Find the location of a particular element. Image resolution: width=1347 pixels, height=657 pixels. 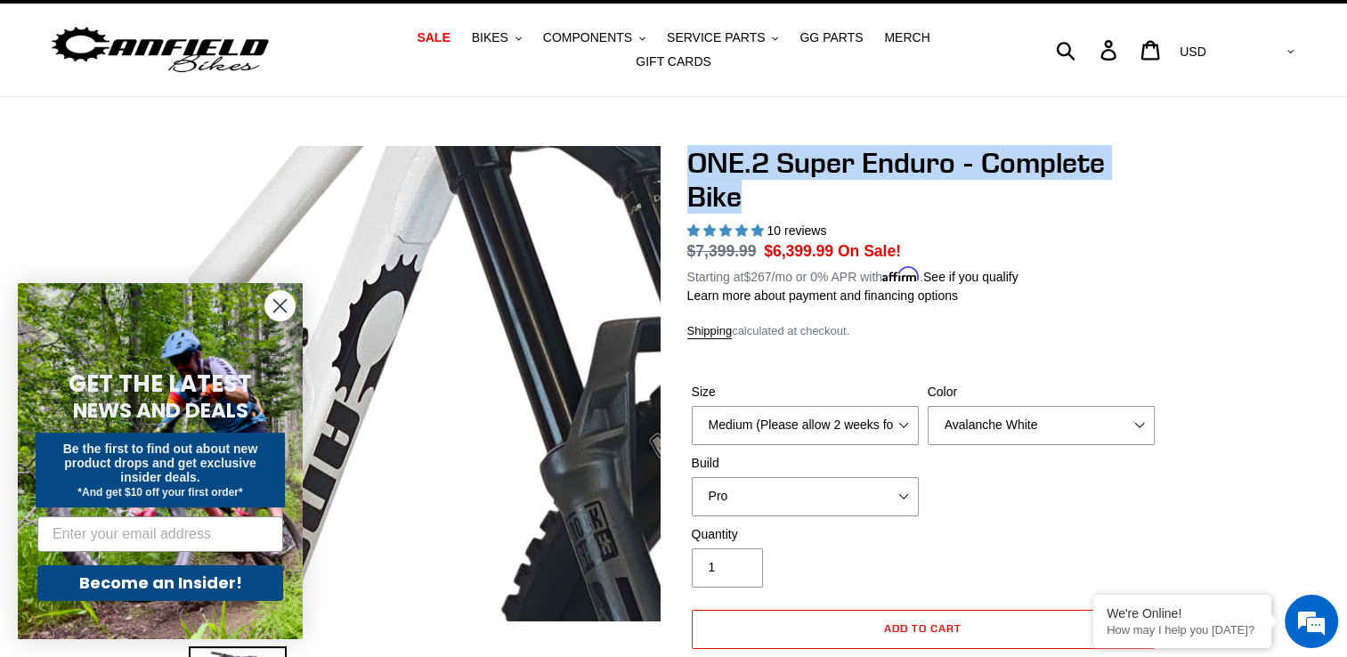

label: Color is located at coordinates (1041, 392).